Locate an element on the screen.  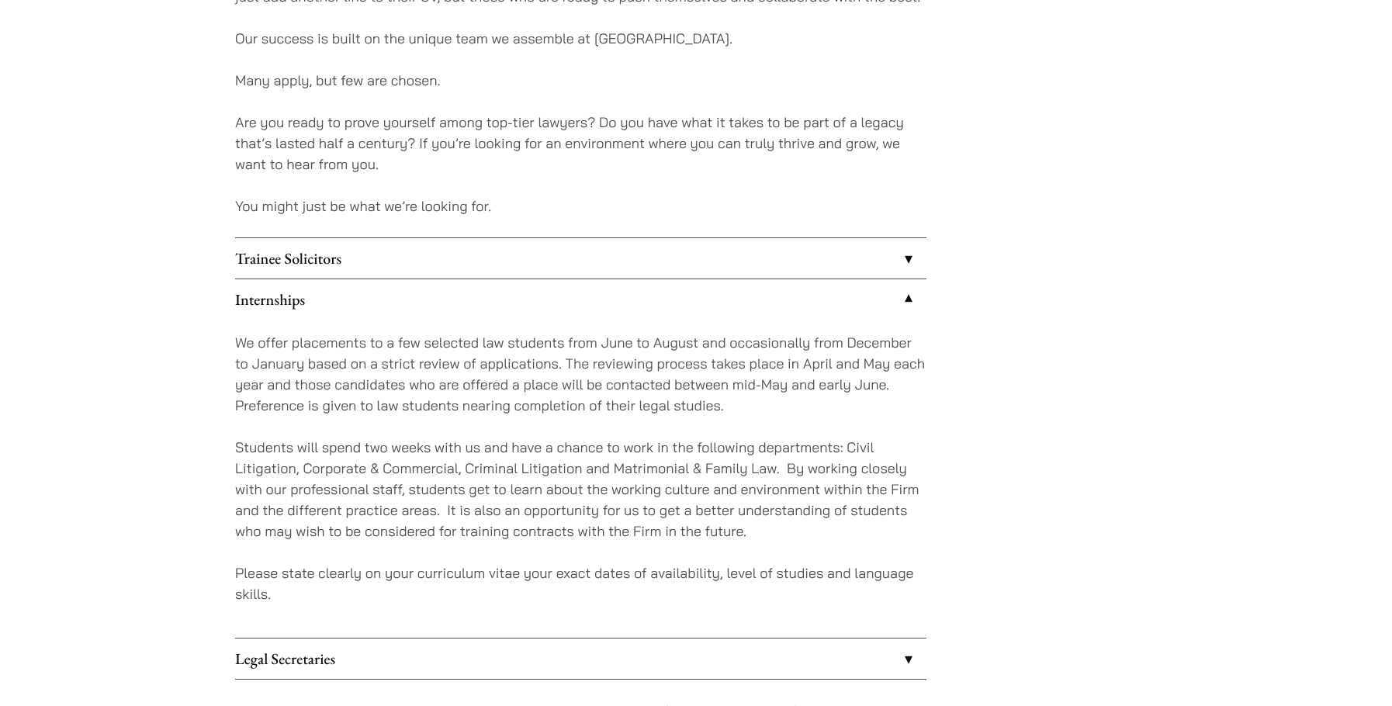
a: Internships is located at coordinates (580, 299).